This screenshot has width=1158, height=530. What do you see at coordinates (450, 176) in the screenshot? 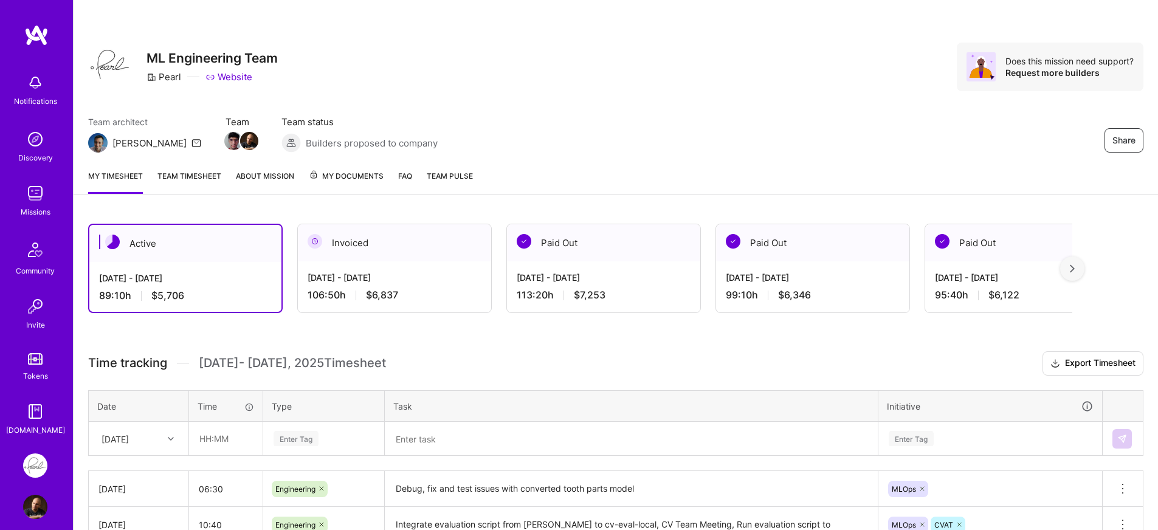
I see `span: Team Pulse` at bounding box center [450, 176].